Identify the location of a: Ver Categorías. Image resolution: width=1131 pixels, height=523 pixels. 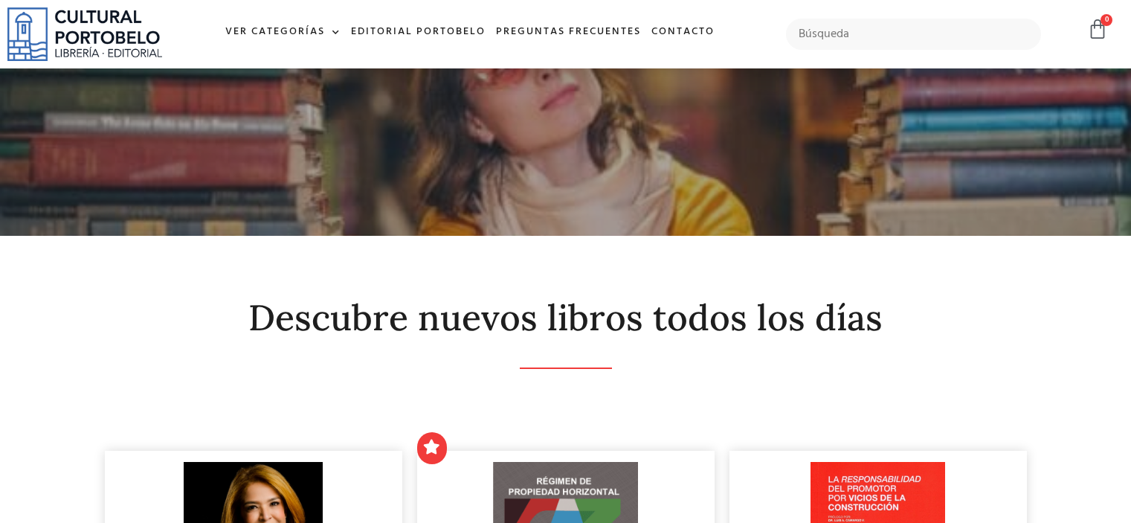
(283, 32).